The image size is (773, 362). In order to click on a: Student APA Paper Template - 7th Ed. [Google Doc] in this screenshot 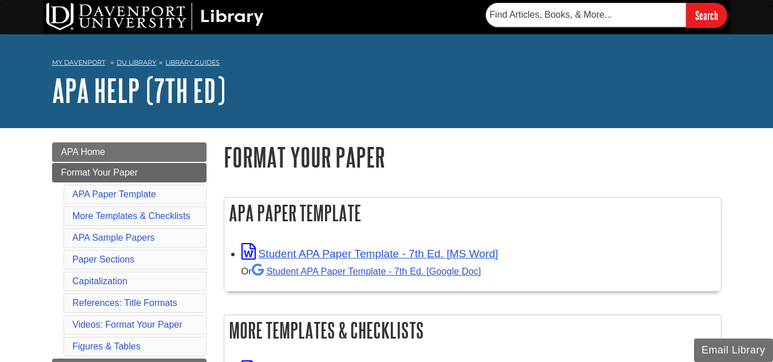, I will do `click(366, 271)`.